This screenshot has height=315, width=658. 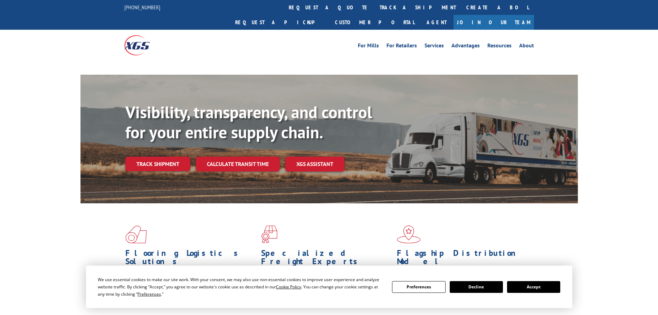 I want to click on a: For Mills, so click(x=368, y=47).